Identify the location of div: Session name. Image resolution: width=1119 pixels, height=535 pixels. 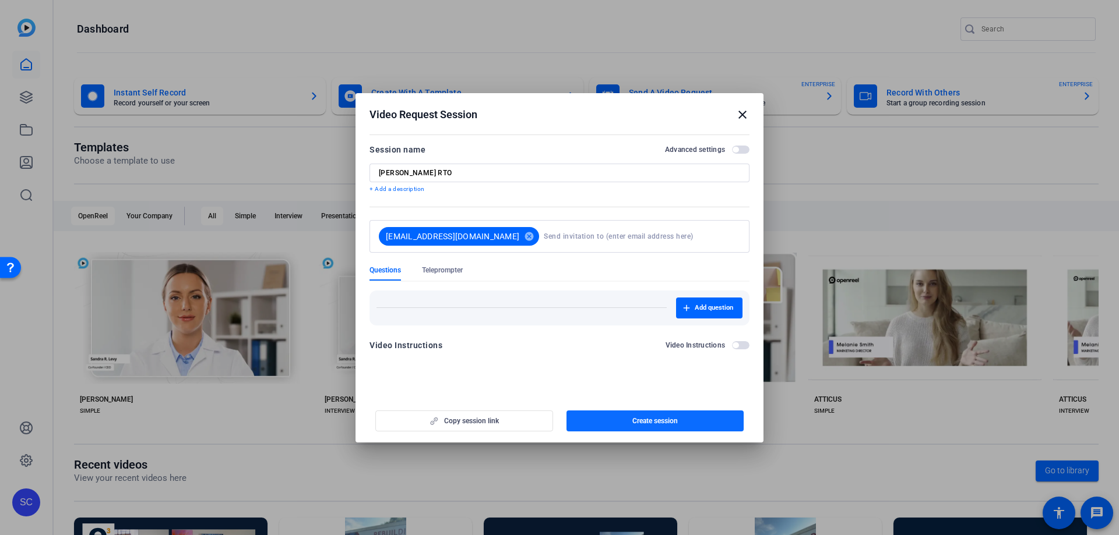
(397, 150).